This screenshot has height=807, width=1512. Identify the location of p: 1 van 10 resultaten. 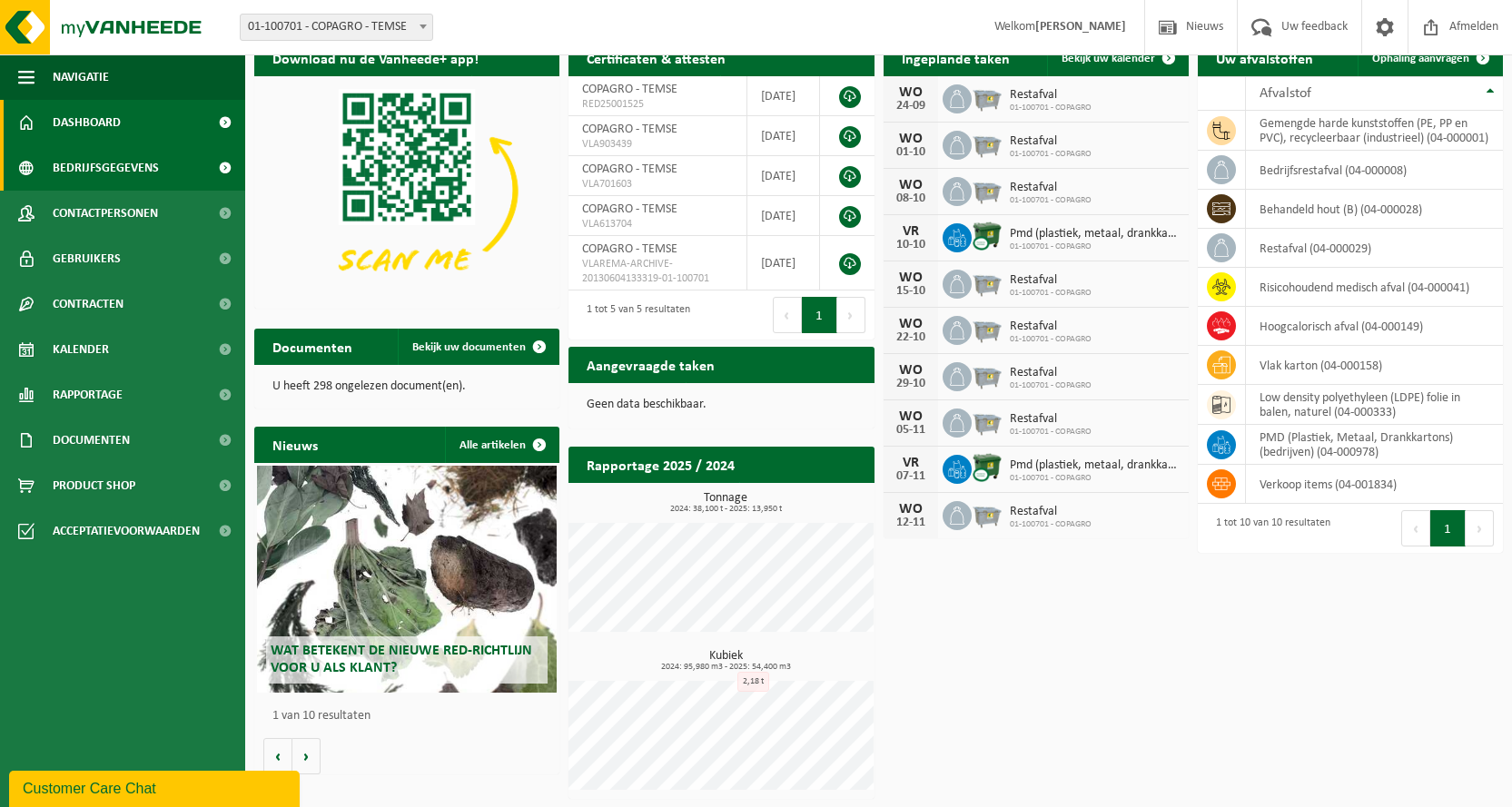
(411, 716).